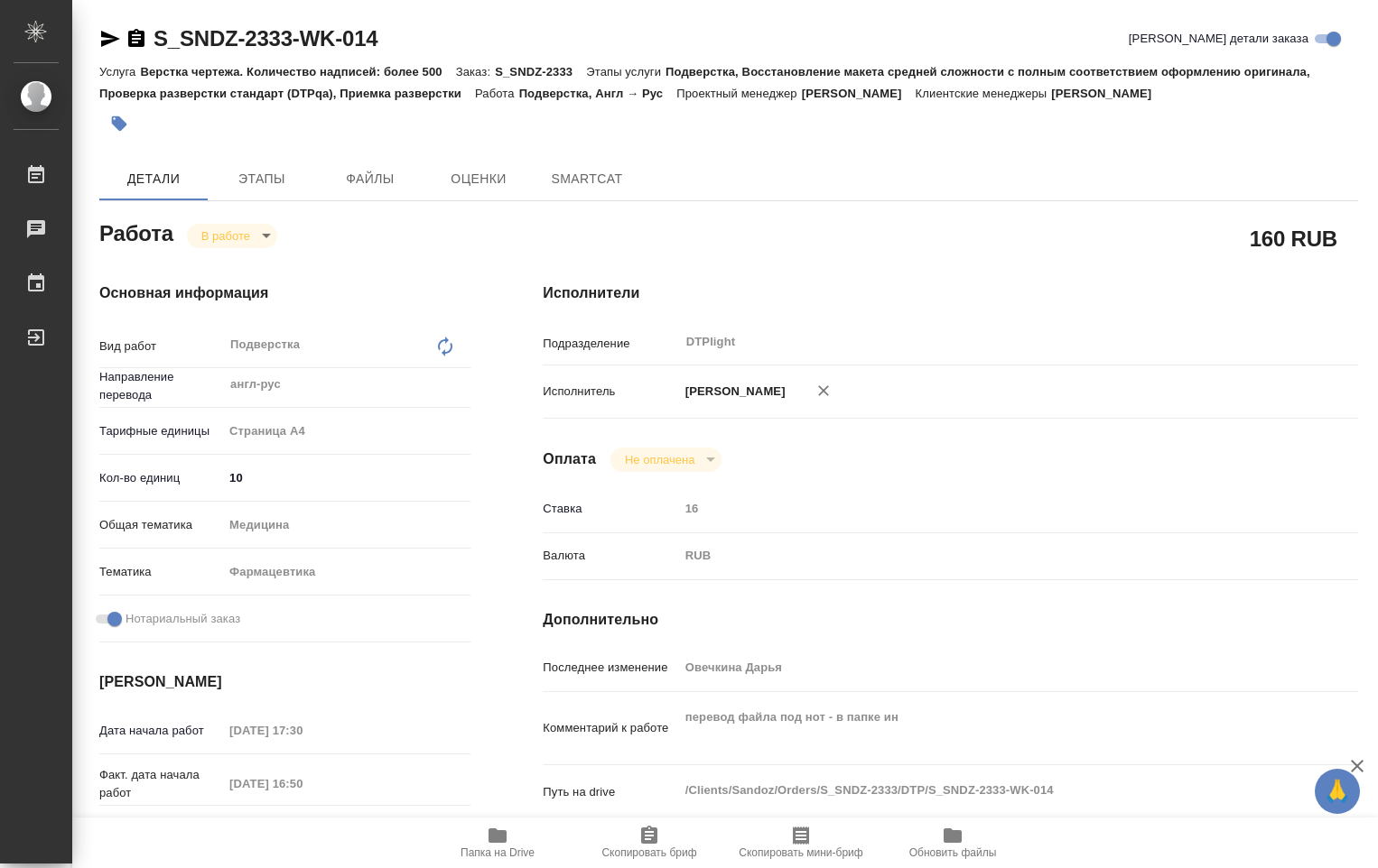  I want to click on span: Скопировать бриф, so click(648, 853).